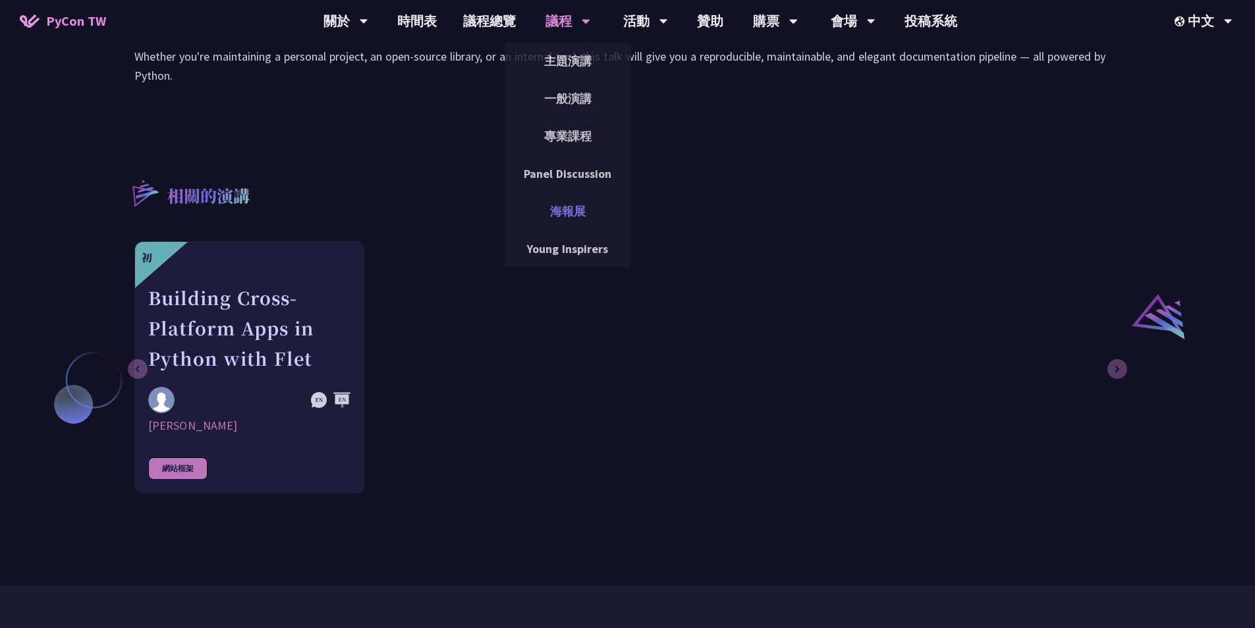 The width and height of the screenshot is (1255, 628). Describe the element at coordinates (568, 211) in the screenshot. I see `a: 海報展` at that location.